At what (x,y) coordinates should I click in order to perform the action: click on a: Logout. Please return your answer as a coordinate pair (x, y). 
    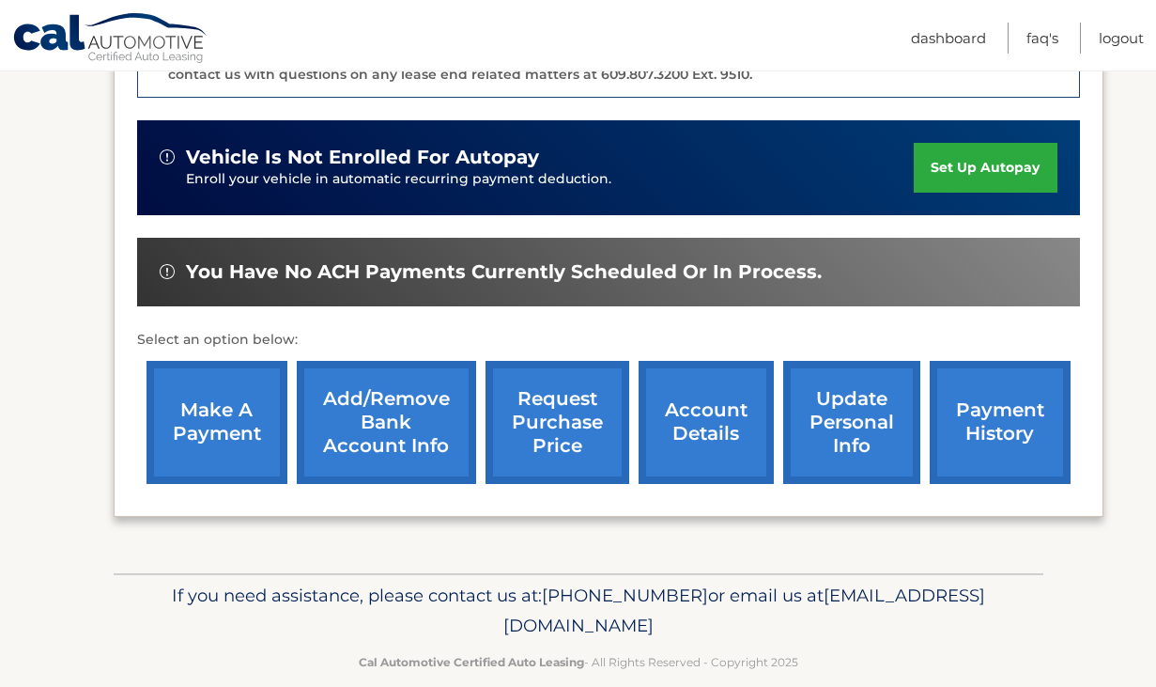
    Looking at the image, I should click on (1121, 38).